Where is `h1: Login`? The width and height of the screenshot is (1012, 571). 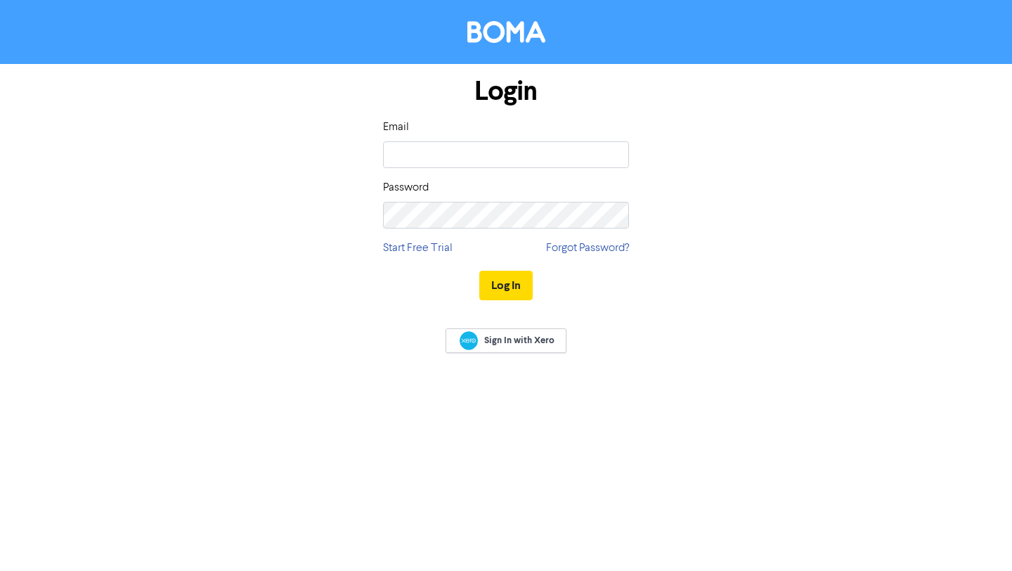 h1: Login is located at coordinates (506, 91).